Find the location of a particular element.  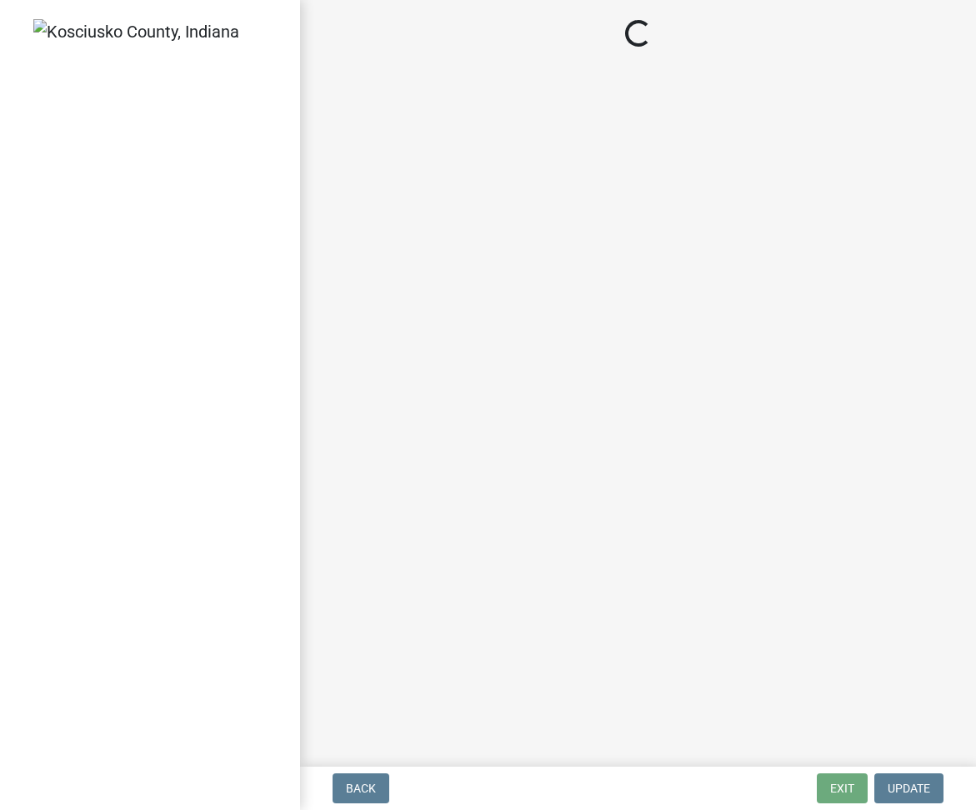

button: Back is located at coordinates (361, 789).